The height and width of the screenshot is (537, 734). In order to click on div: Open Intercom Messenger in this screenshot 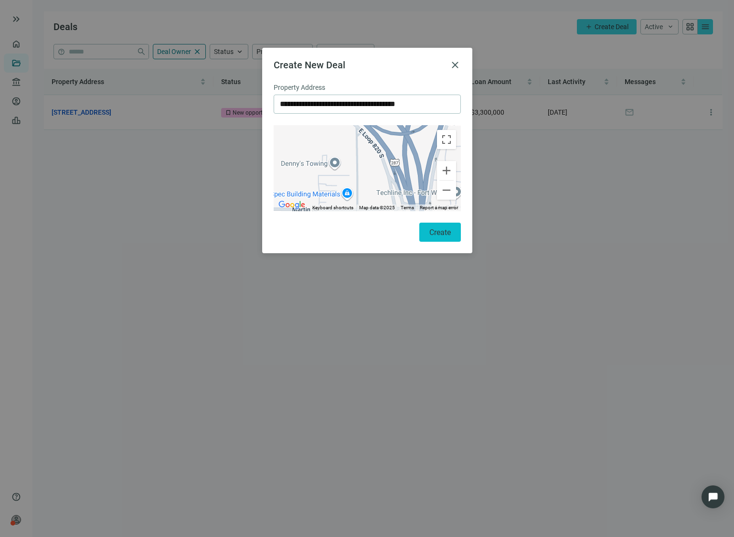, I will do `click(713, 496)`.